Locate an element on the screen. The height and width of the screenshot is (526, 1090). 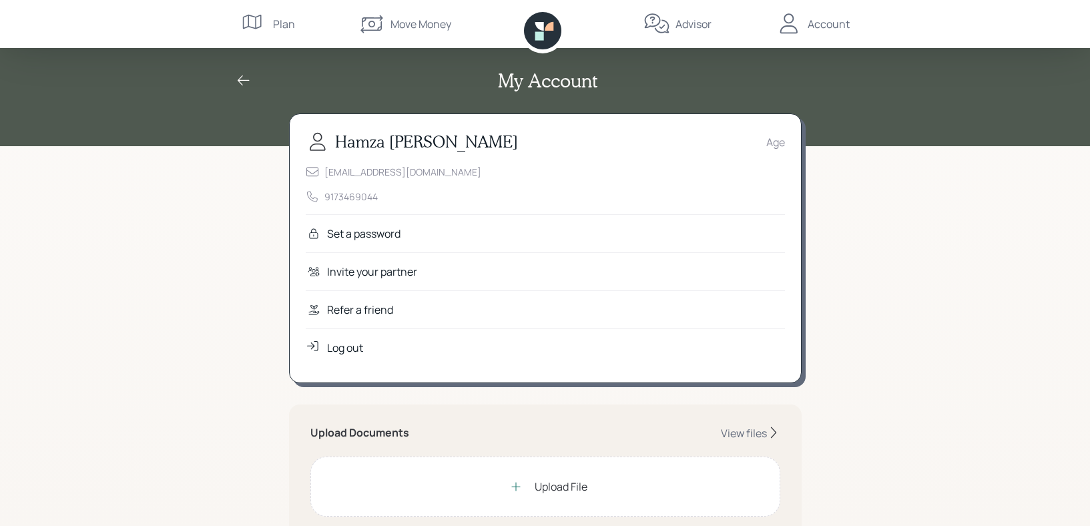
div: 9173469044 is located at coordinates (351, 196).